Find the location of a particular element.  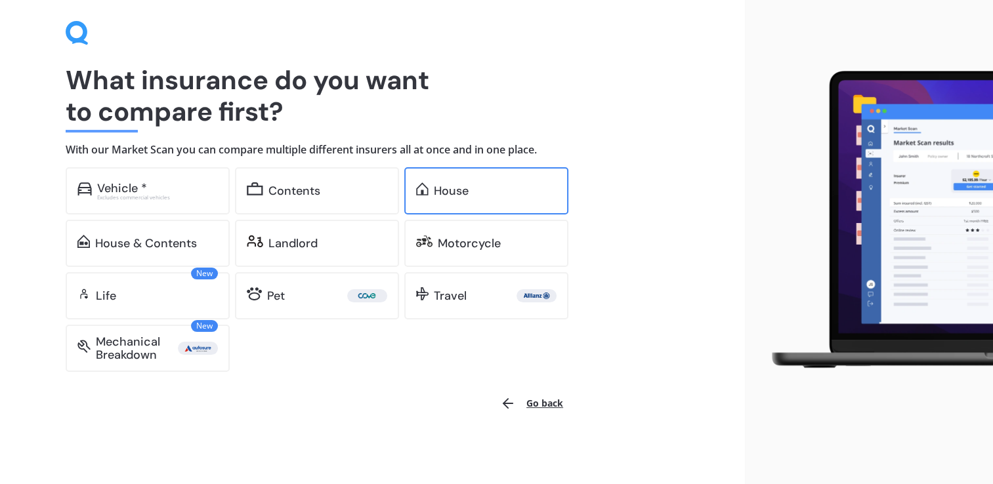

div: House & Contents is located at coordinates (146, 244).